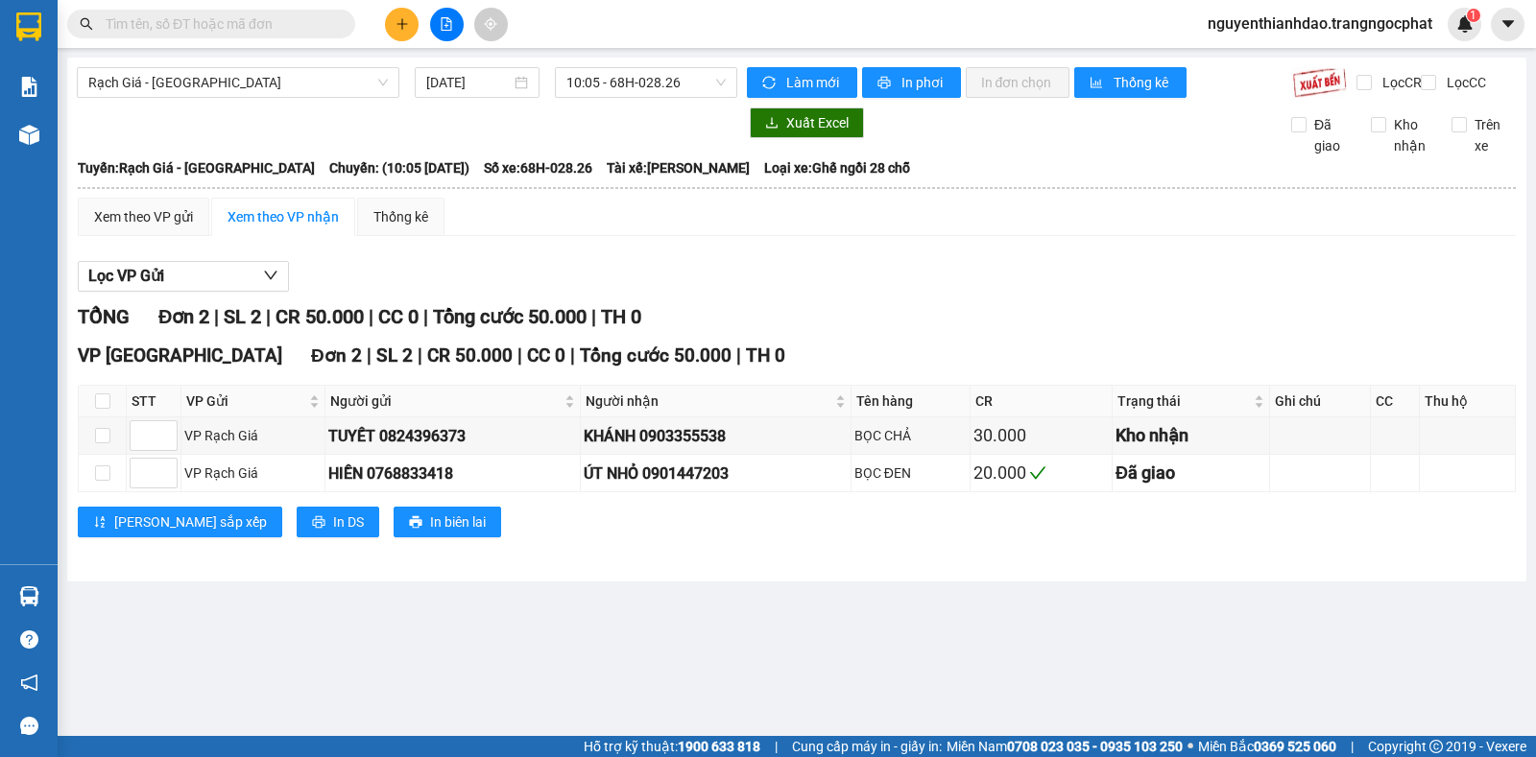 This screenshot has width=1536, height=757. I want to click on span: nguyenthianhdao.trangngocphat, so click(1320, 23).